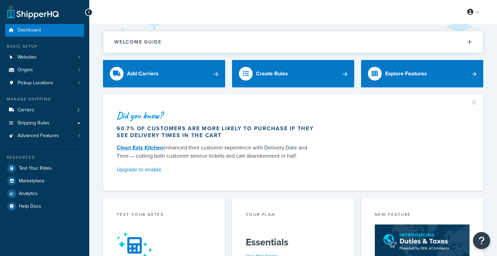  What do you see at coordinates (482, 241) in the screenshot?
I see `button: Open Resource Center` at bounding box center [482, 241].